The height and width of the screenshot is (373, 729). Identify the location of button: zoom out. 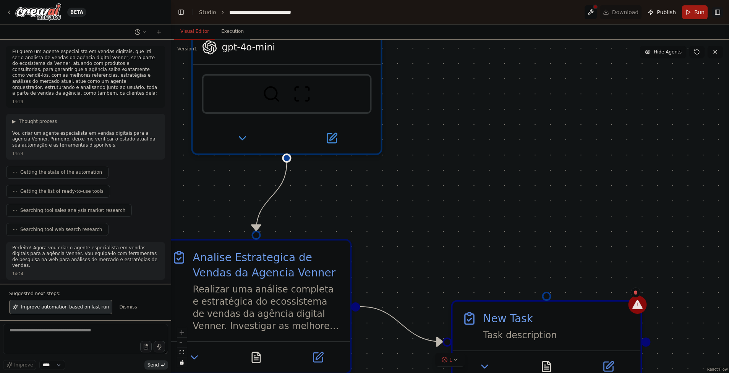
(182, 343).